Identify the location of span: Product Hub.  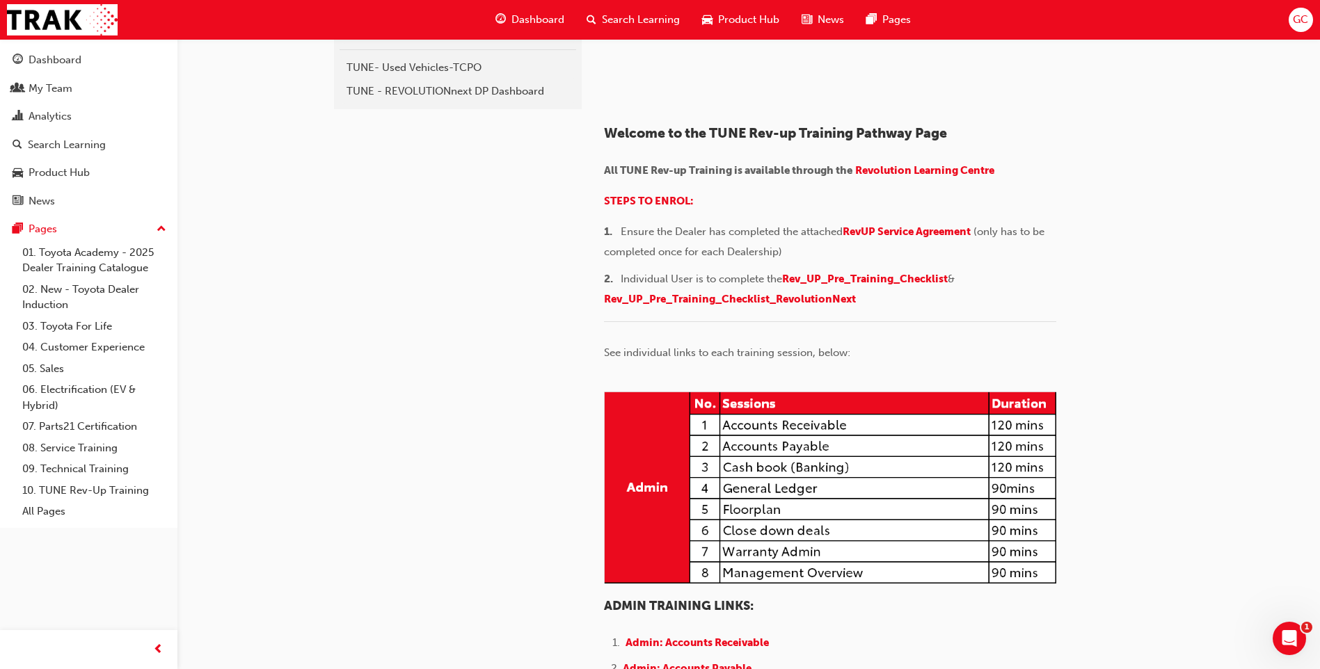
(749, 19).